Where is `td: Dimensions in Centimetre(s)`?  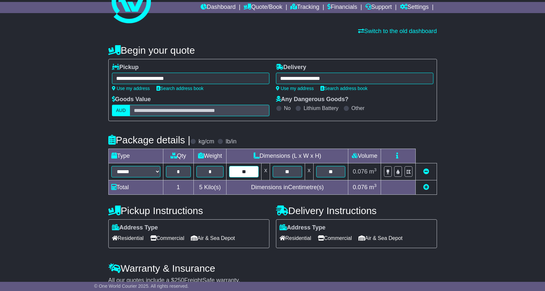
td: Dimensions in Centimetre(s) is located at coordinates (287, 187).